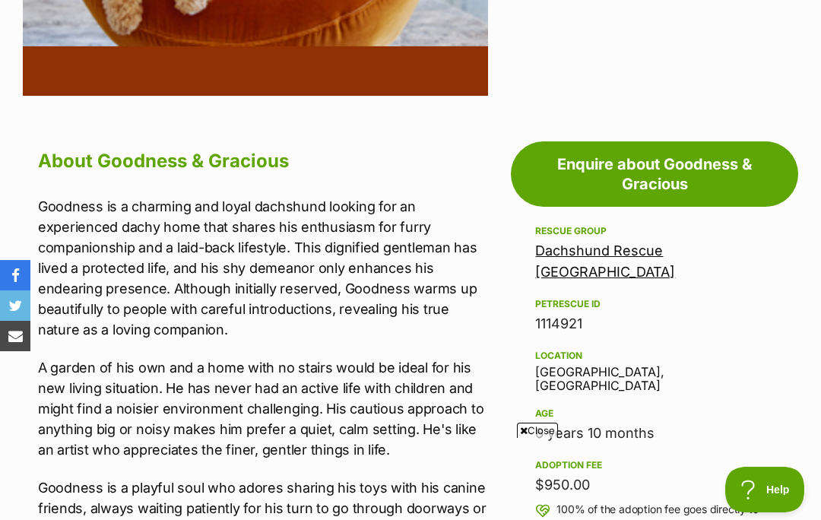 The width and height of the screenshot is (821, 520). Describe the element at coordinates (263, 161) in the screenshot. I see `h2: About Goodness & Gracious` at that location.